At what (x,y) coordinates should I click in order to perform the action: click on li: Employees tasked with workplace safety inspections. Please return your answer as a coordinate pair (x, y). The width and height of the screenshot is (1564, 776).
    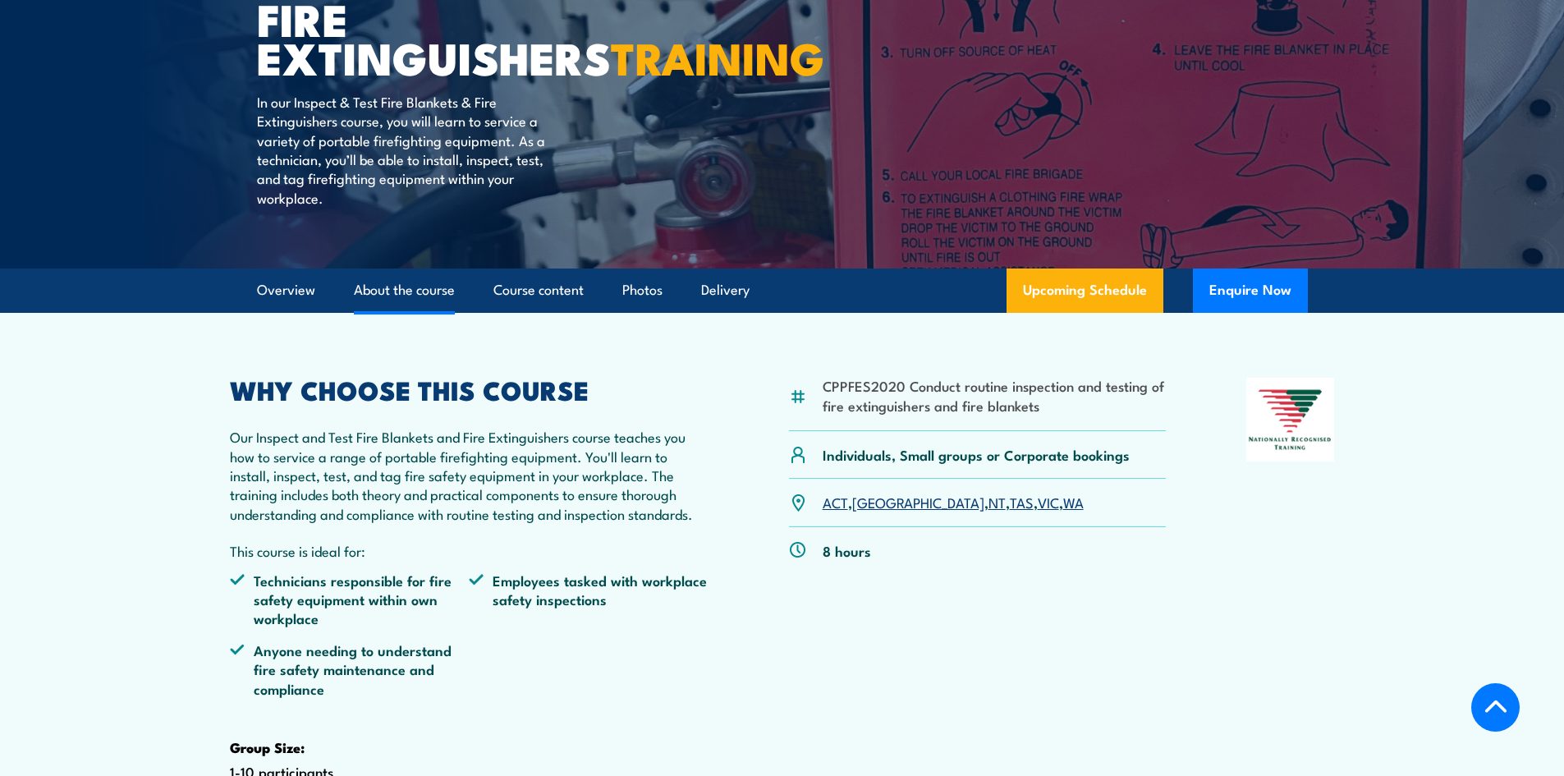
    Looking at the image, I should click on (589, 599).